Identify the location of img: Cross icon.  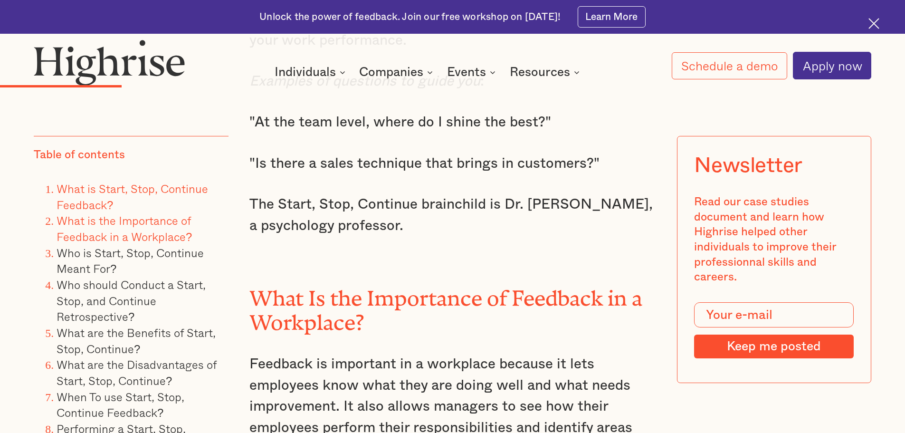
(873, 23).